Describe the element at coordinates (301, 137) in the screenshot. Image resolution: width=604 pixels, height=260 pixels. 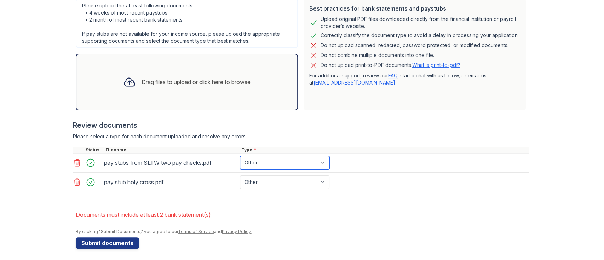
I see `div: Please select a type for each document uploaded and resolve any errors.` at that location.